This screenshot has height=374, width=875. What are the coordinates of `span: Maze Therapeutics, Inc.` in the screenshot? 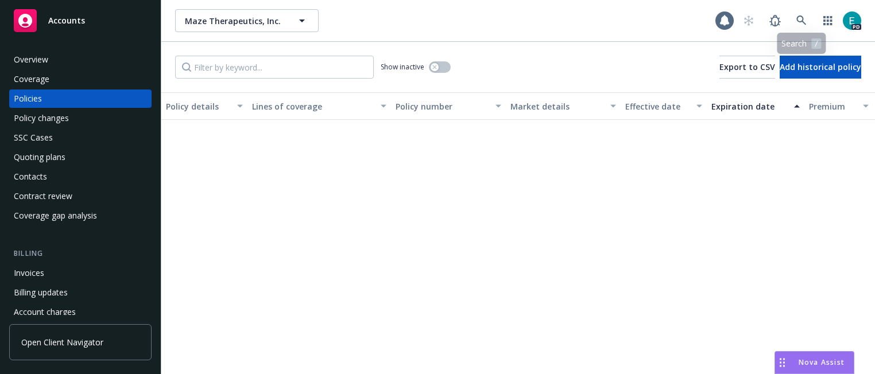 It's located at (234, 21).